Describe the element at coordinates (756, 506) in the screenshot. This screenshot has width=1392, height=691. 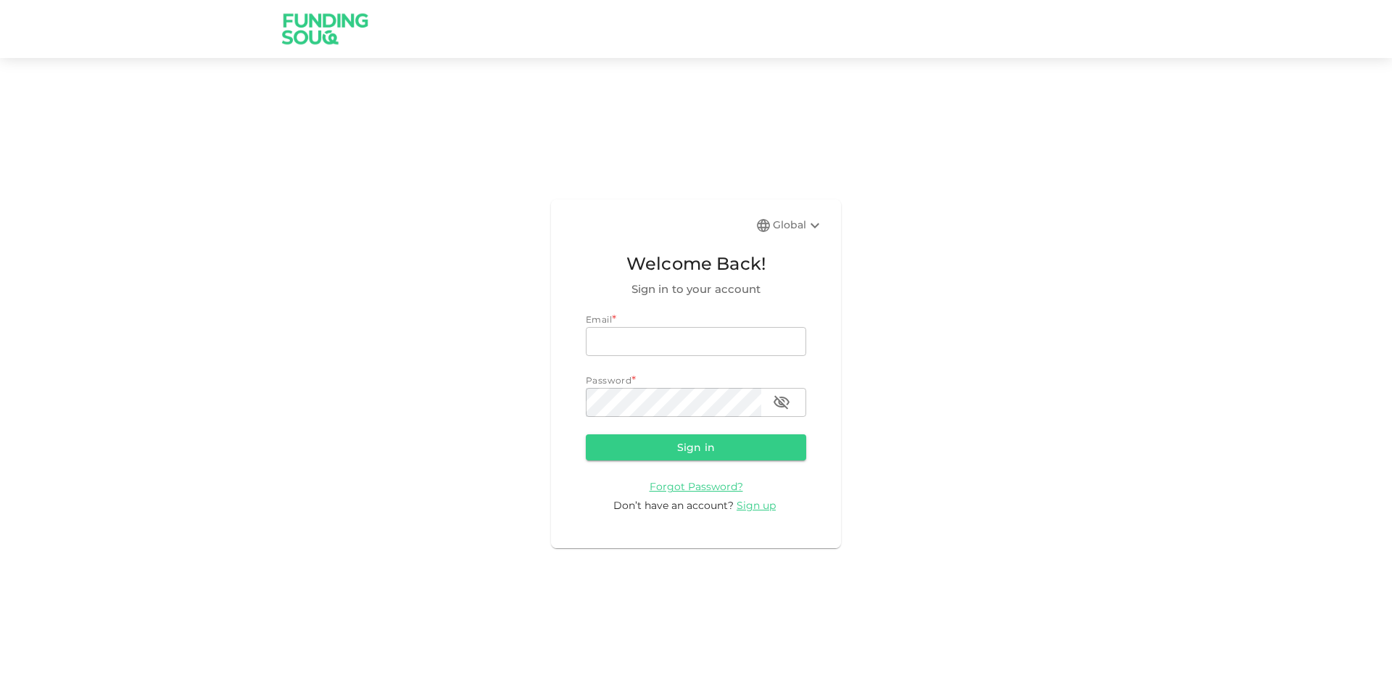
I see `span: Sign up` at that location.